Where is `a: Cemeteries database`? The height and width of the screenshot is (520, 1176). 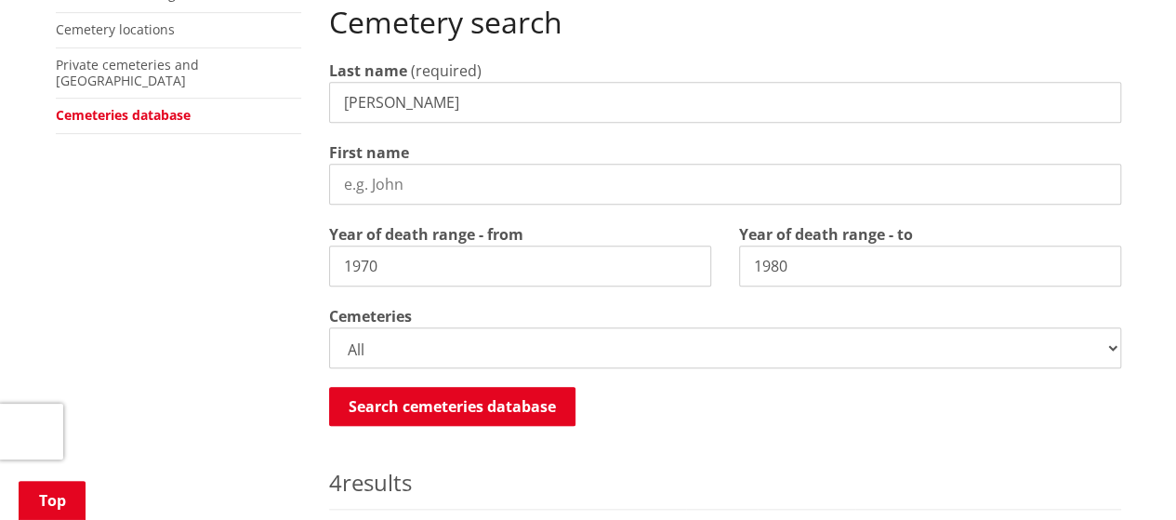
a: Cemeteries database is located at coordinates (123, 114).